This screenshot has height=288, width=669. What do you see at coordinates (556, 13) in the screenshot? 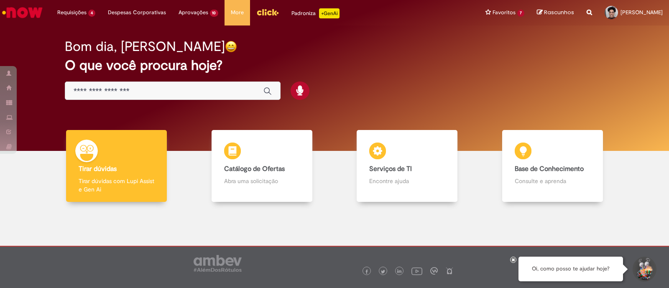
I see `a: Rascunhos` at bounding box center [556, 13].